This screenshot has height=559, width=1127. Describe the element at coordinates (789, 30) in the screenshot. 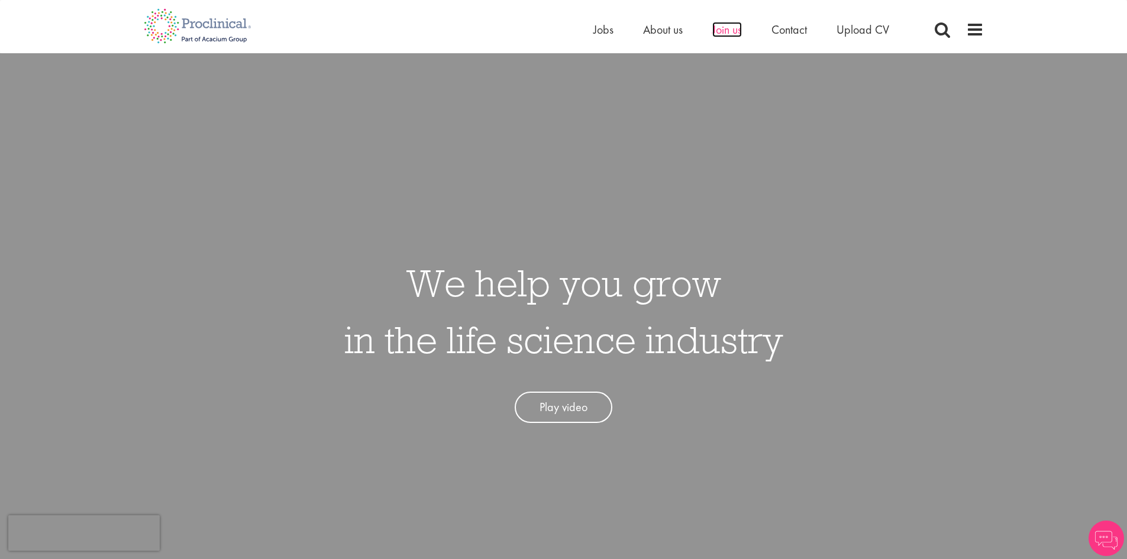

I see `a: Contact` at that location.